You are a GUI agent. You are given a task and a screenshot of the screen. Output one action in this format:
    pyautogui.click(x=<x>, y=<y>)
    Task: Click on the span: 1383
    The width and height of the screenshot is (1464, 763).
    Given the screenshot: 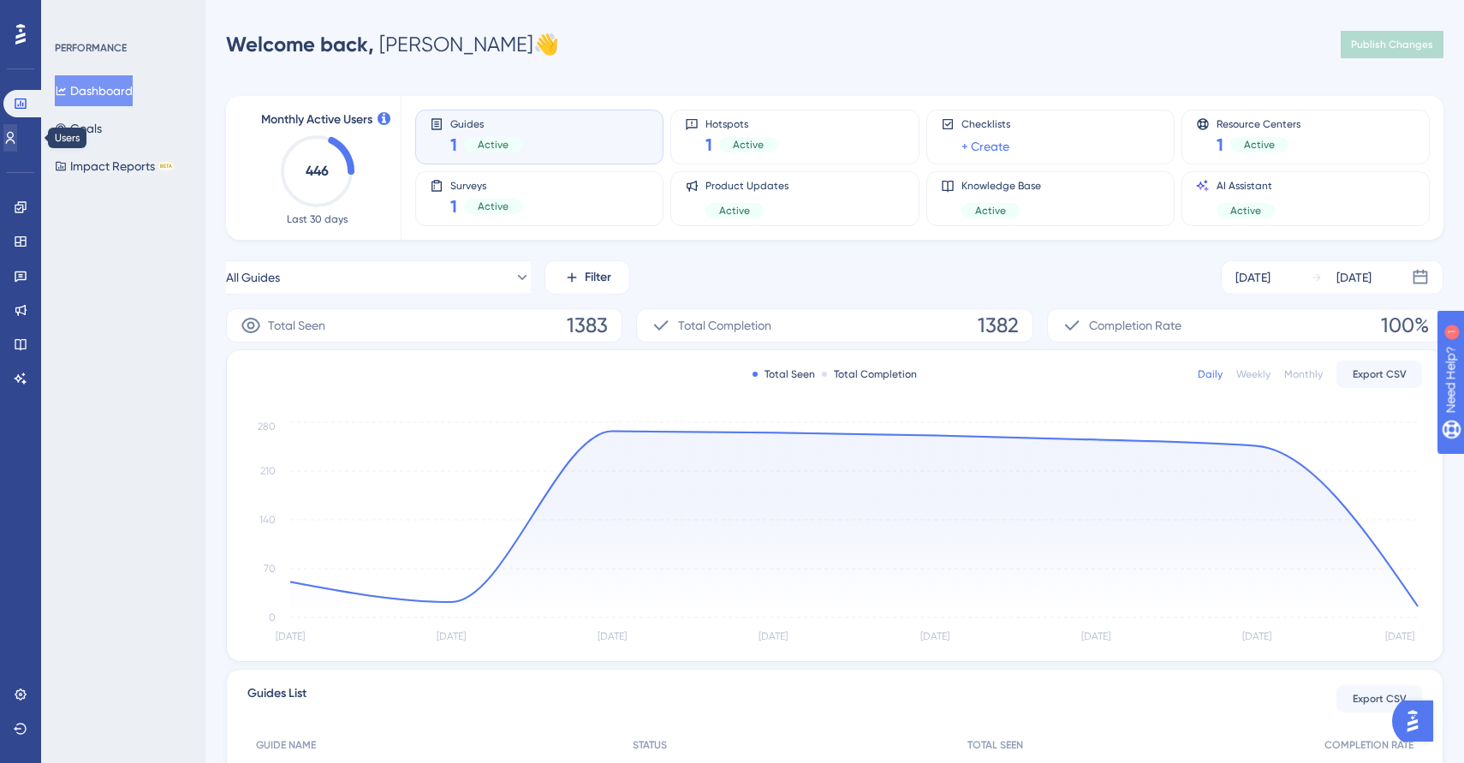 What is the action you would take?
    pyautogui.click(x=587, y=325)
    